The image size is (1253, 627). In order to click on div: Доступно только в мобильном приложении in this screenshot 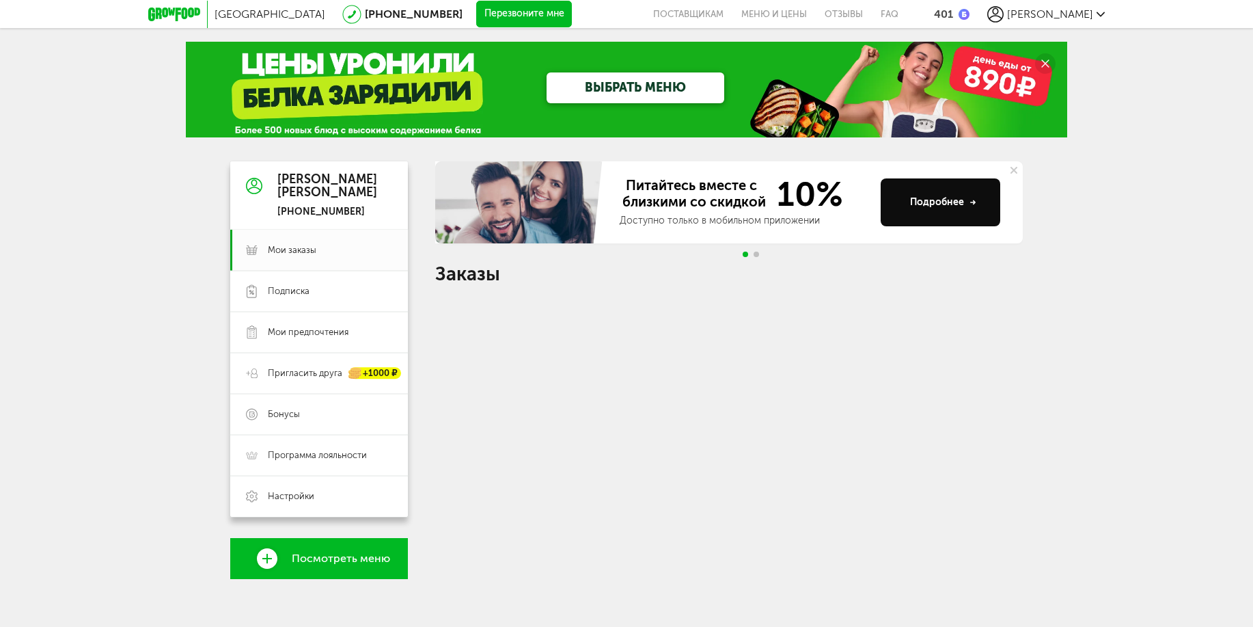, I will do `click(745, 221)`.